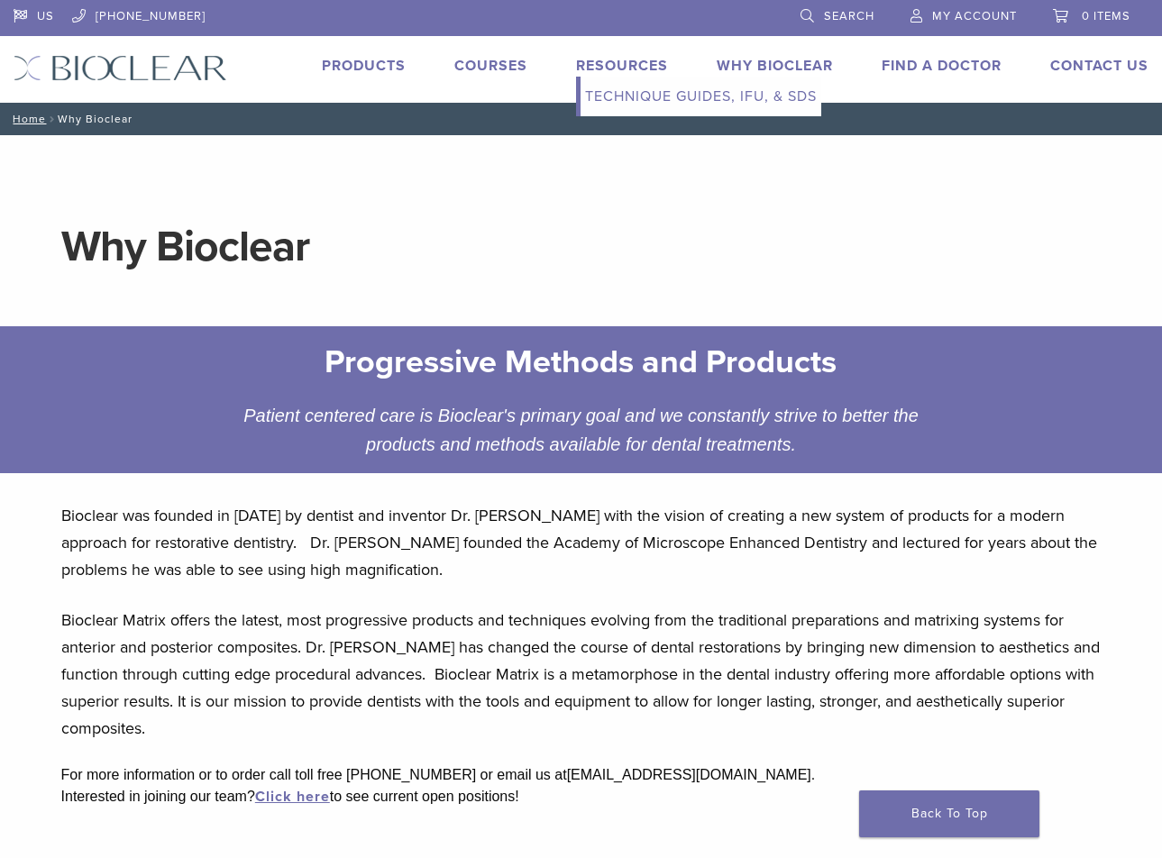  I want to click on span: My Account, so click(975, 16).